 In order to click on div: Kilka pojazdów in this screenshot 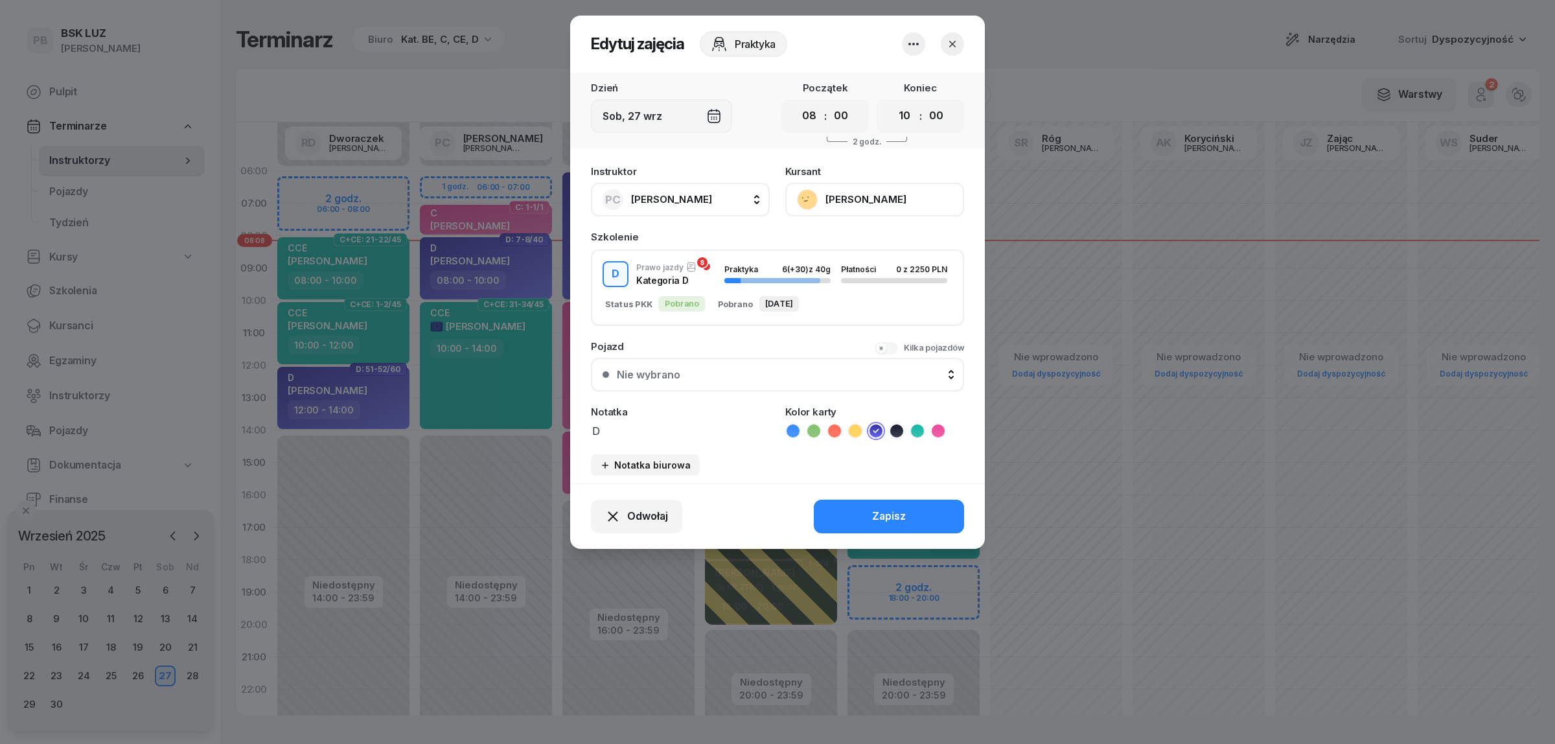, I will do `click(934, 348)`.